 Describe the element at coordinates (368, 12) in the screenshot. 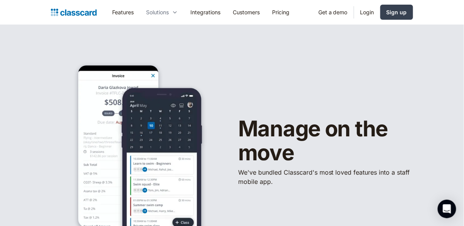

I see `a: Login` at that location.